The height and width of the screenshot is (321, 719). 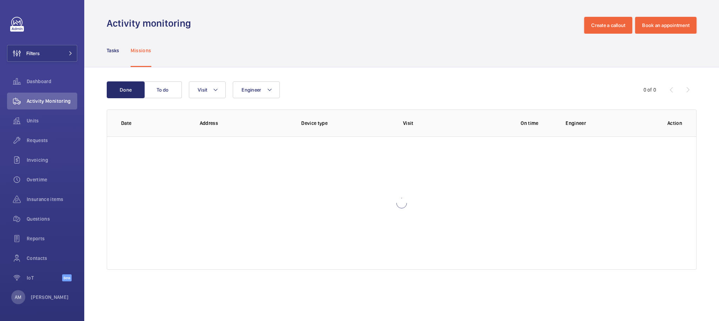 I want to click on span: IoT, so click(x=44, y=278).